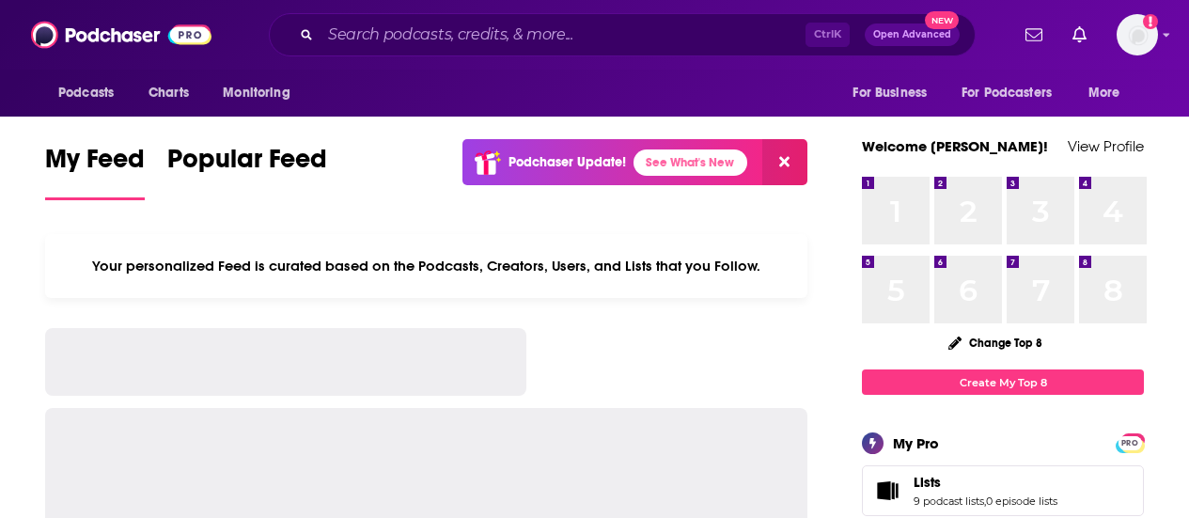 The image size is (1189, 518). Describe the element at coordinates (1150, 22) in the screenshot. I see `svg: Add a profile image` at that location.